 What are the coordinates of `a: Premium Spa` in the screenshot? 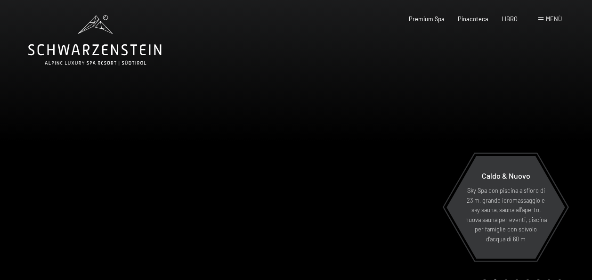 It's located at (427, 19).